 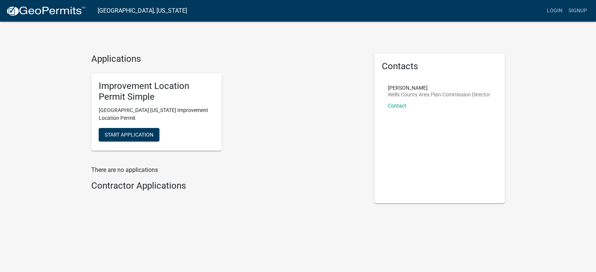 What do you see at coordinates (227, 187) in the screenshot?
I see `wm-workflow-list-section: Contractor Applications` at bounding box center [227, 187].